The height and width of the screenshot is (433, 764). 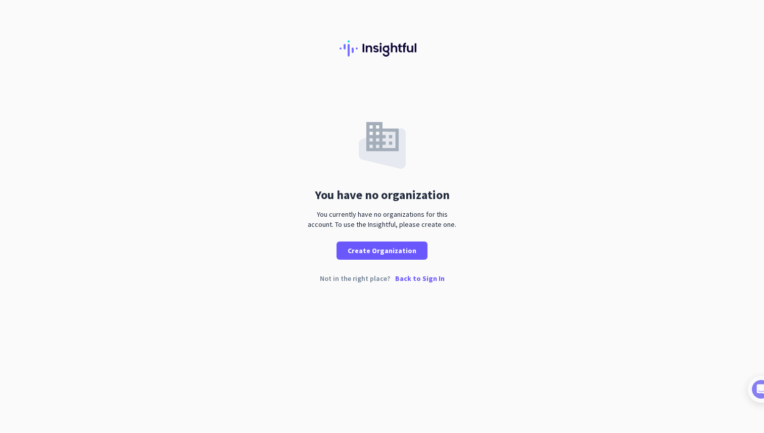 I want to click on img: Insightful, so click(x=382, y=49).